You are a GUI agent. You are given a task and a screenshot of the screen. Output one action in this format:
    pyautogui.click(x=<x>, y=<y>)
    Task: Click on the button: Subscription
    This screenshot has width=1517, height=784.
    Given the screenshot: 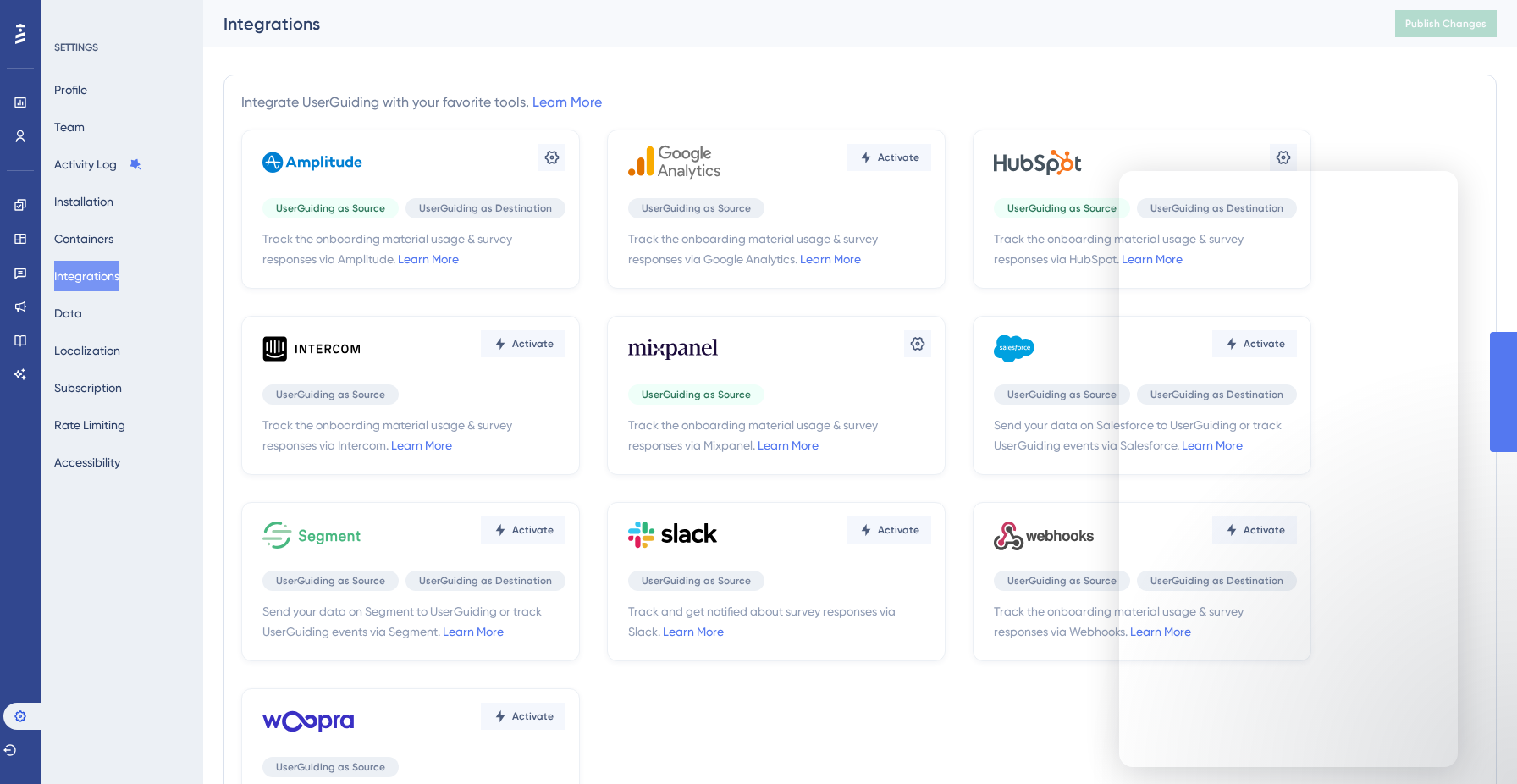 What is the action you would take?
    pyautogui.click(x=88, y=388)
    